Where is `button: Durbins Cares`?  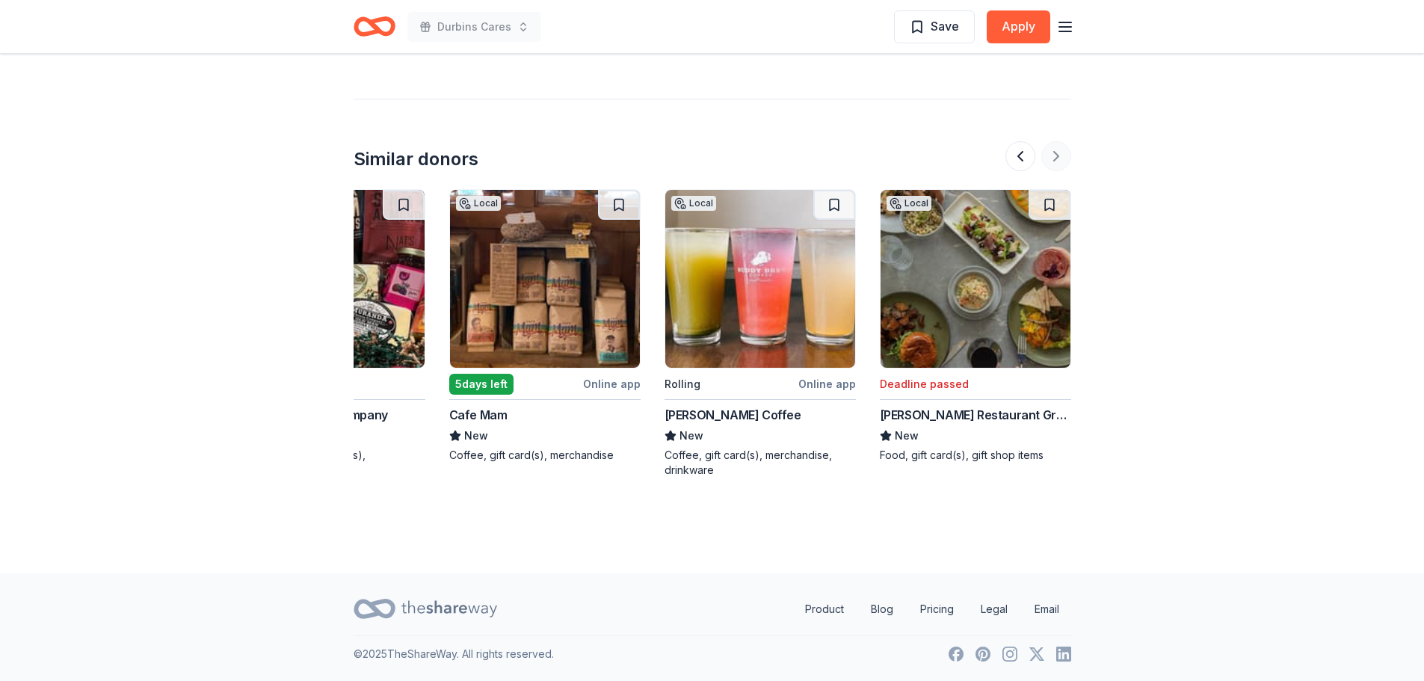
button: Durbins Cares is located at coordinates (474, 27).